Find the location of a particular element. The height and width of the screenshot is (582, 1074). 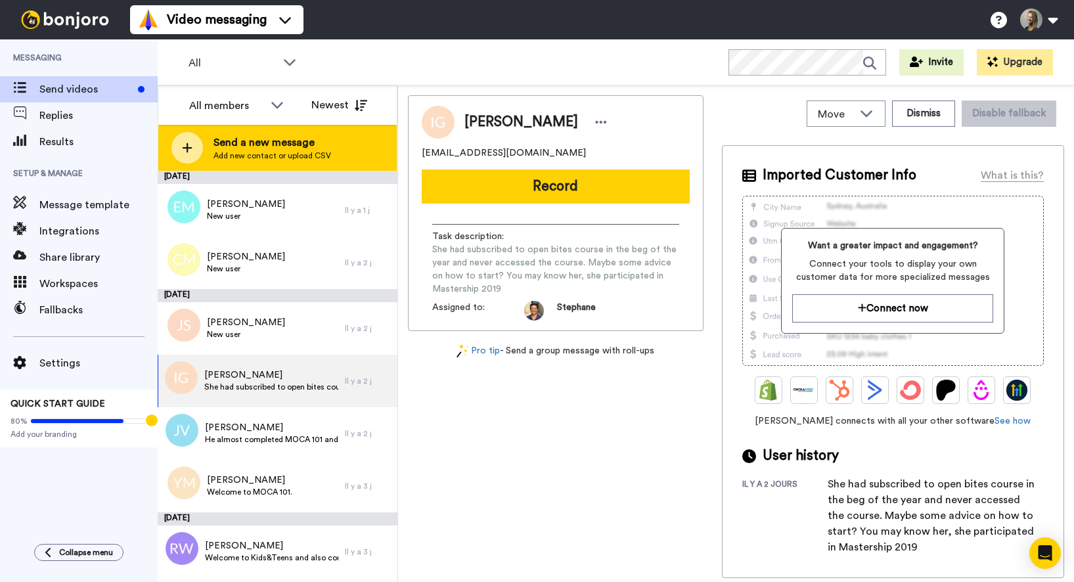

span: Add new contact or upload CSV is located at coordinates (272, 156).